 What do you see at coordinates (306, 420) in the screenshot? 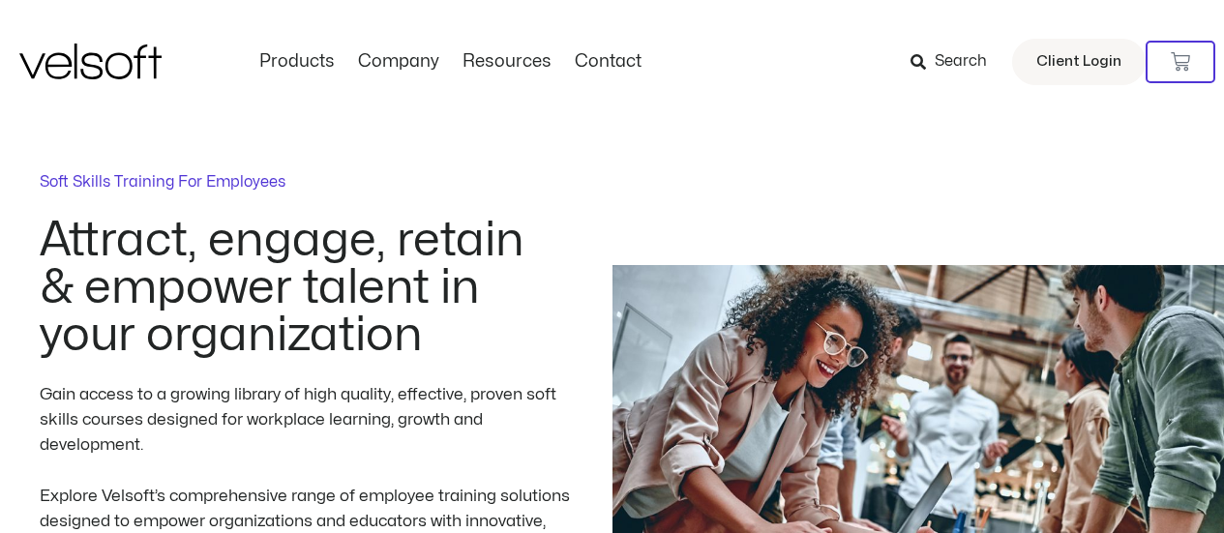
I see `div: Gain access to a growing library of high quality, effective, proven soft skills courses designed ...` at bounding box center [306, 420].